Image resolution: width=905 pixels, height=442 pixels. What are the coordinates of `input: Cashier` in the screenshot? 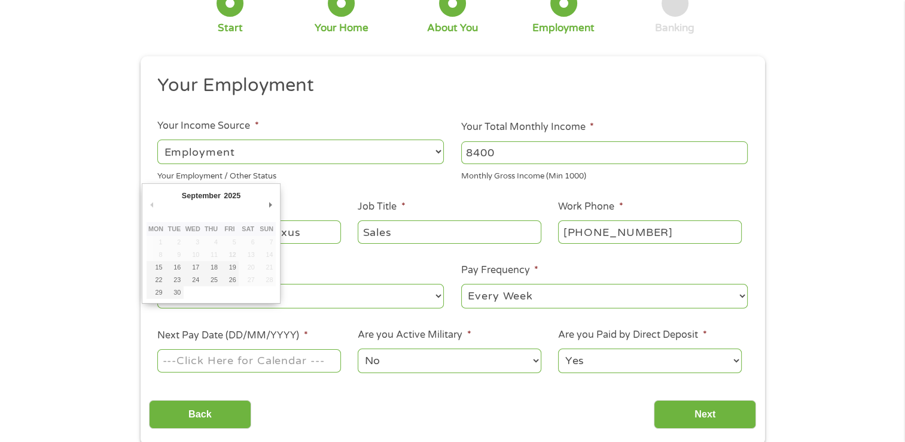 It's located at (449, 232).